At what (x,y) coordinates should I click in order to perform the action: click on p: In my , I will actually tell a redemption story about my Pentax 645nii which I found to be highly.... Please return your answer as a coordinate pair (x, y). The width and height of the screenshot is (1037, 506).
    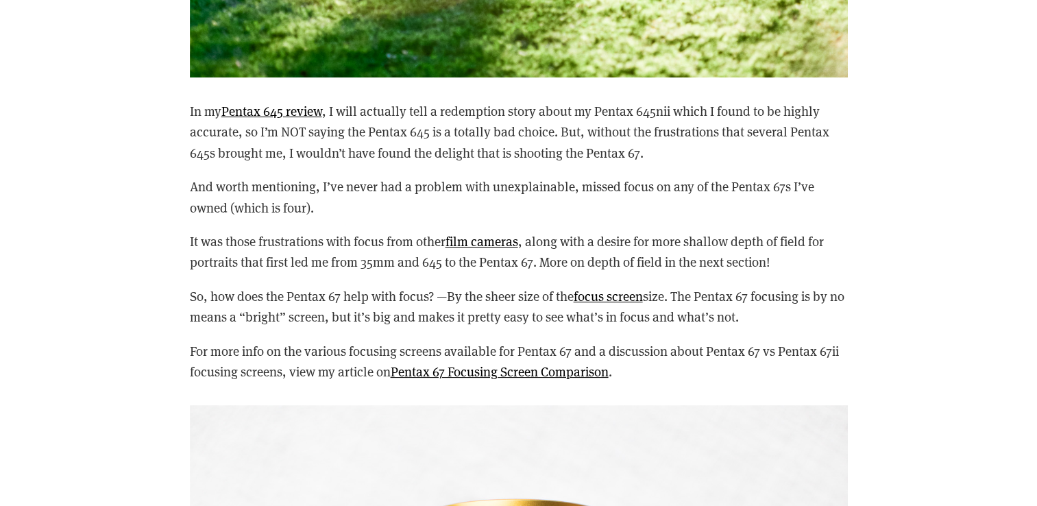
    Looking at the image, I should click on (519, 132).